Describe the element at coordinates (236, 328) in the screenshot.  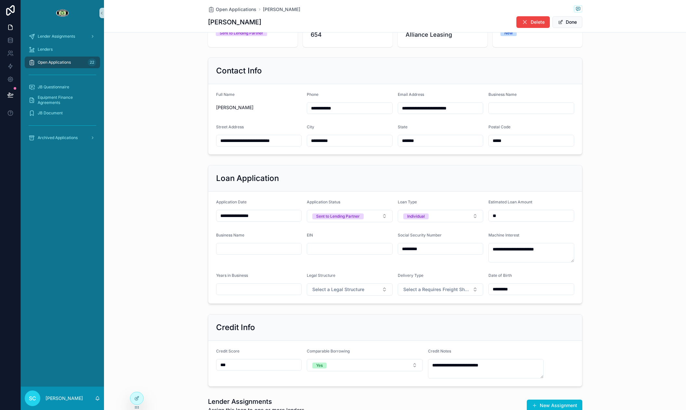
I see `h2: Credit Info` at that location.